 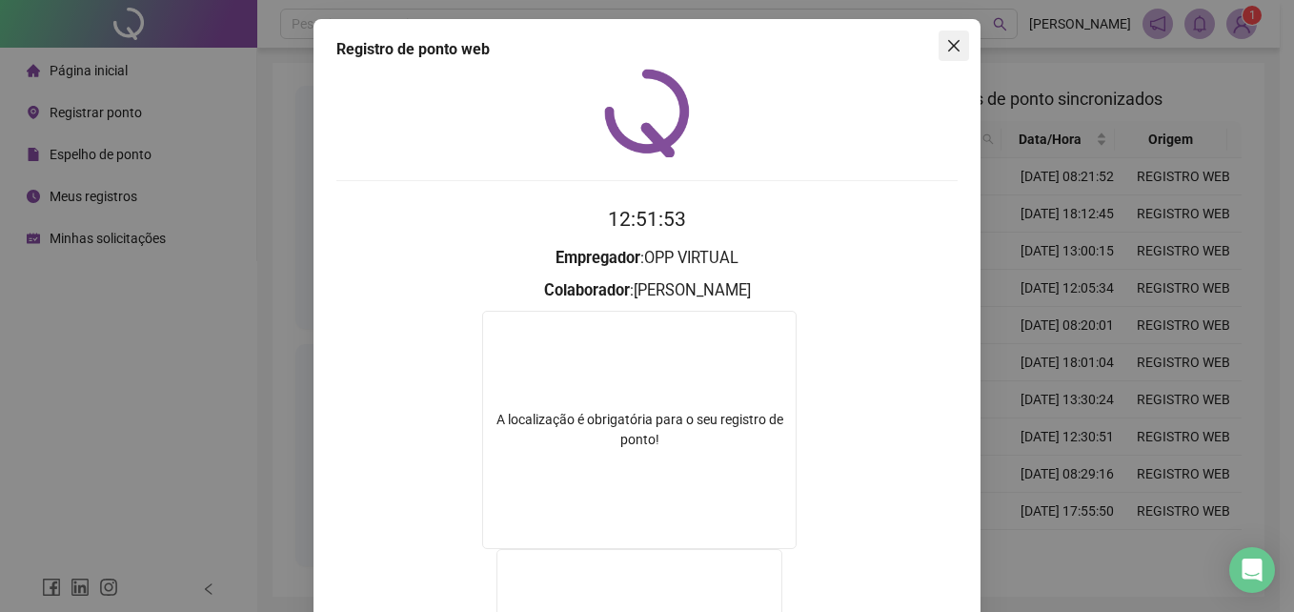 What do you see at coordinates (1252, 570) in the screenshot?
I see `div: Open Intercom Messenger` at bounding box center [1252, 570].